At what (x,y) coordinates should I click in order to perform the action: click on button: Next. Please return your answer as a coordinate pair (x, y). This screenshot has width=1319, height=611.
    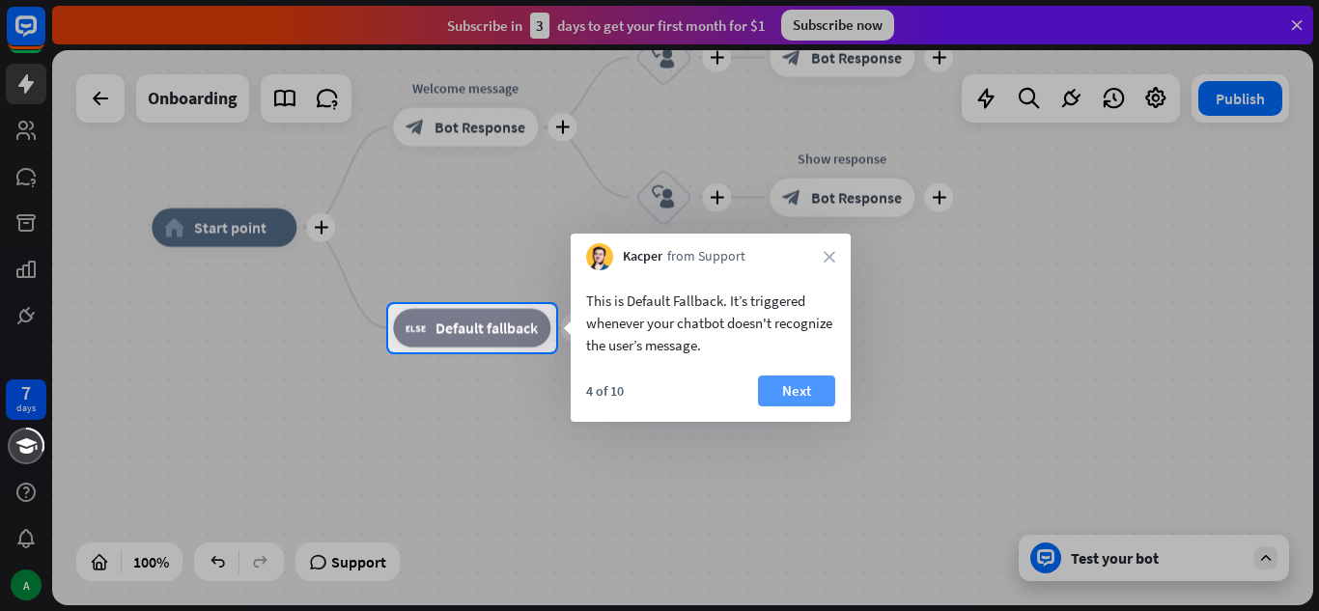
    Looking at the image, I should click on (797, 391).